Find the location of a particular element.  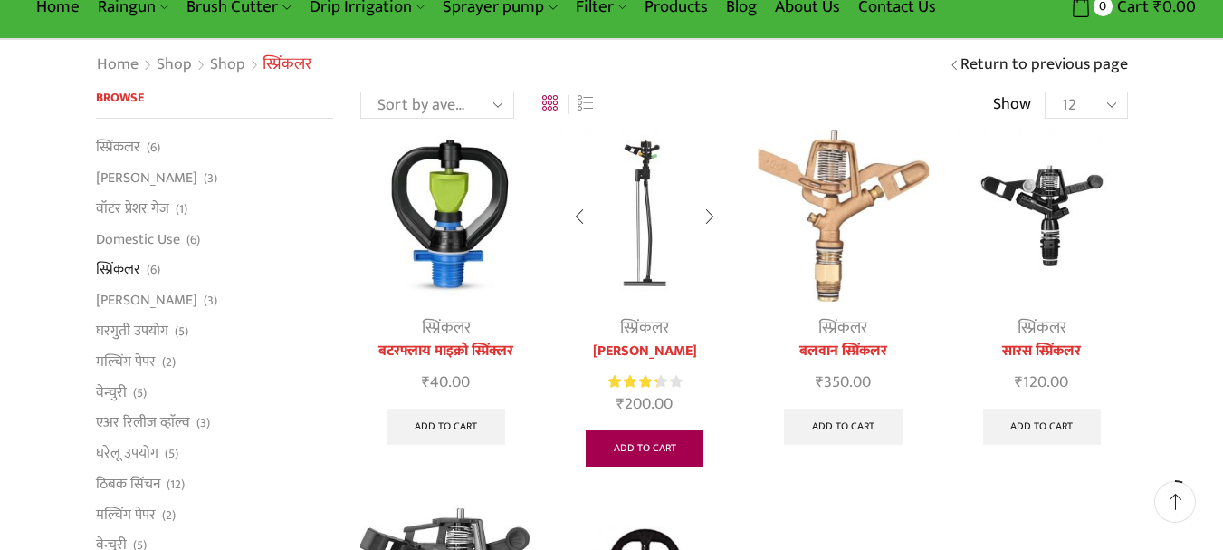

bdi: 200.00 is located at coordinates (645, 404).